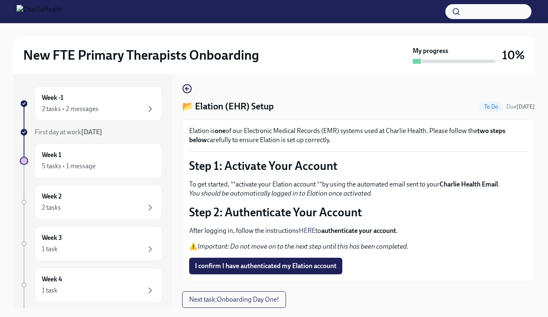 Image resolution: width=548 pixels, height=317 pixels. What do you see at coordinates (234, 299) in the screenshot?
I see `span: Next task : Onboarding Day One!` at bounding box center [234, 299].